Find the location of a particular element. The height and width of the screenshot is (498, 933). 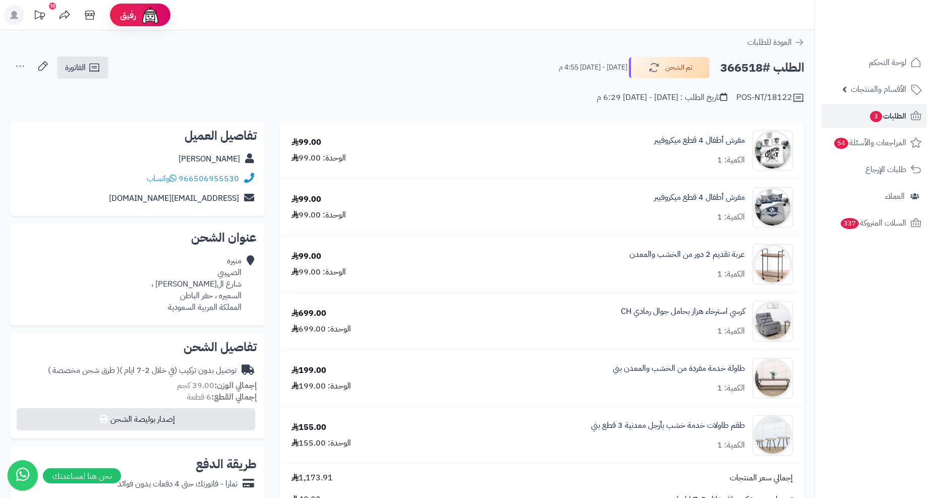

div: الوحدة: 155.00 is located at coordinates (321, 443).